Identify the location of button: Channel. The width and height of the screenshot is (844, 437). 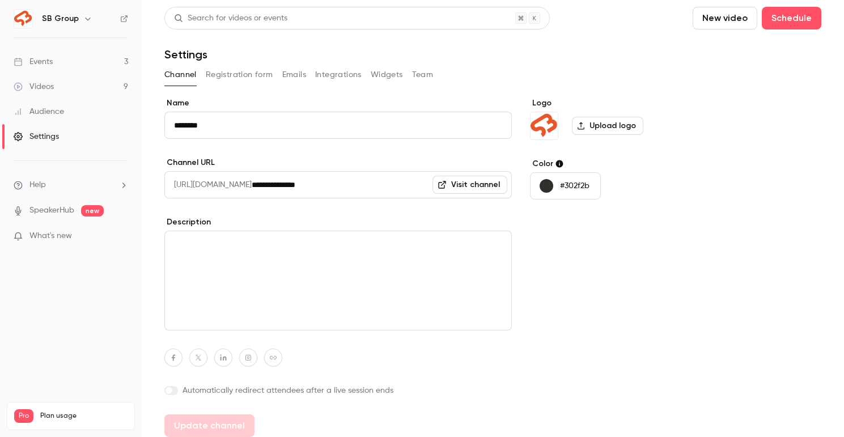
(180, 75).